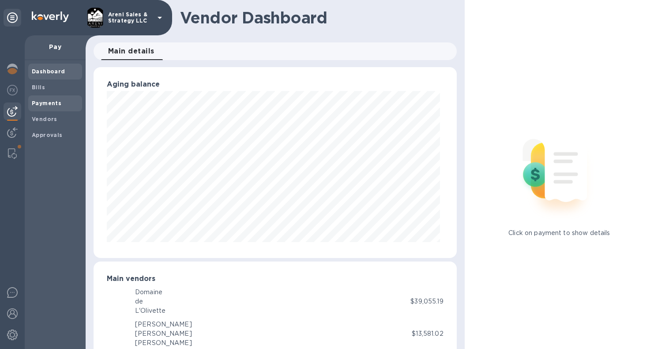  Describe the element at coordinates (427, 333) in the screenshot. I see `p: $13,581.02` at that location.